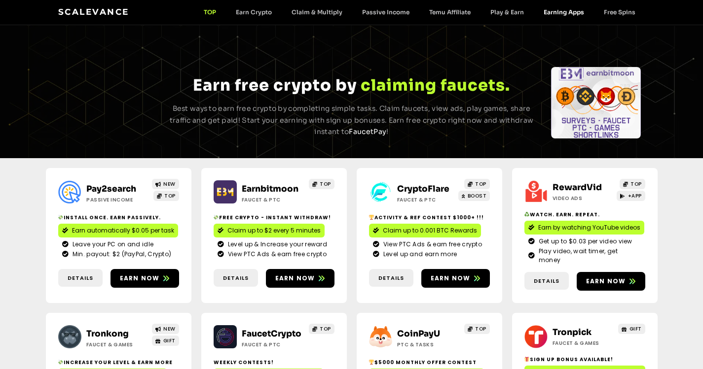  What do you see at coordinates (118, 362) in the screenshot?
I see `h2: Increase your level & earn more` at bounding box center [118, 362].